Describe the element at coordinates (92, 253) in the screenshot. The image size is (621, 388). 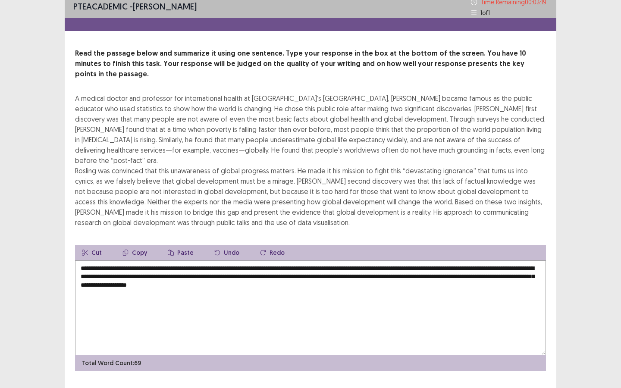
I see `button: Cut` at that location.